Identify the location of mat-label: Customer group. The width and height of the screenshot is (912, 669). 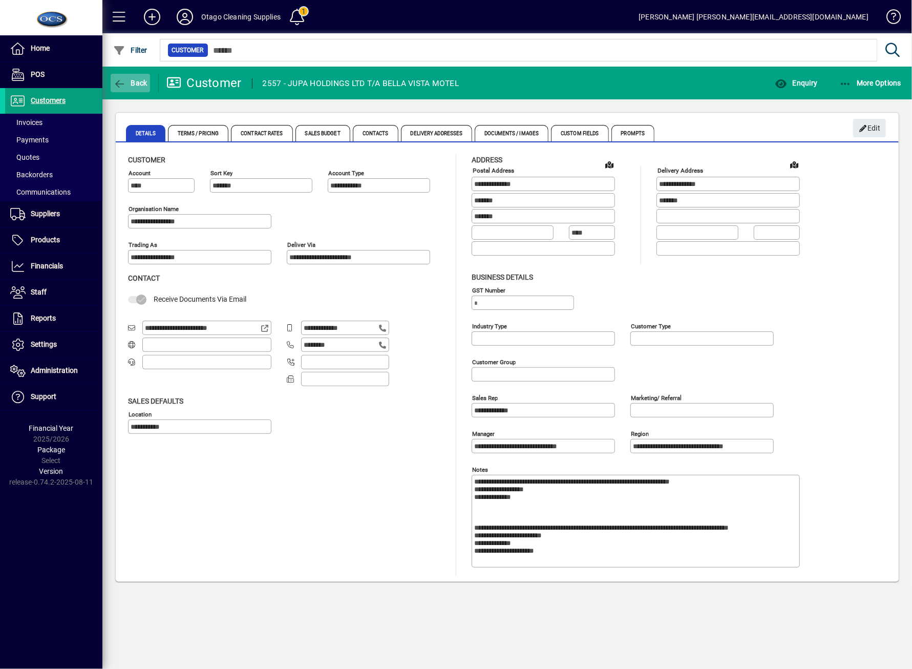
(494, 362).